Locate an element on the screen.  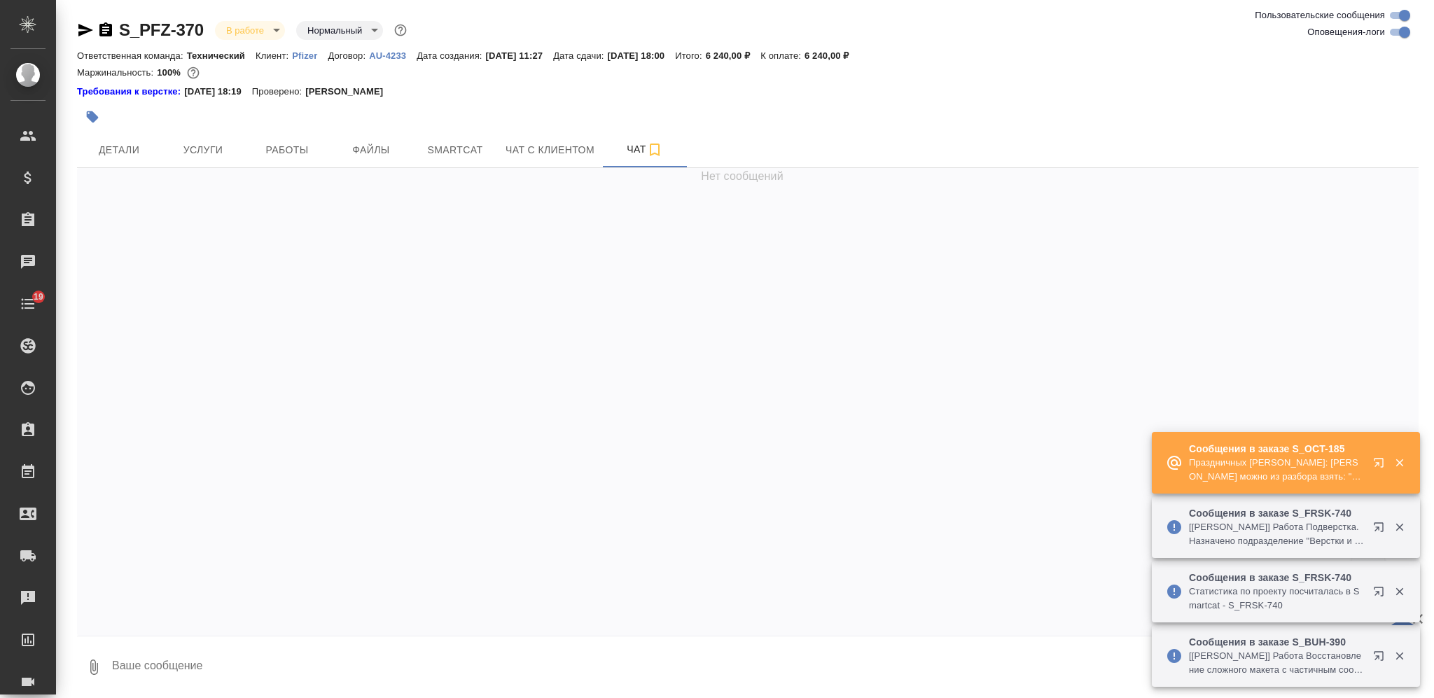
button: Доп статусы указывают на важность/срочность заказа is located at coordinates (400, 30).